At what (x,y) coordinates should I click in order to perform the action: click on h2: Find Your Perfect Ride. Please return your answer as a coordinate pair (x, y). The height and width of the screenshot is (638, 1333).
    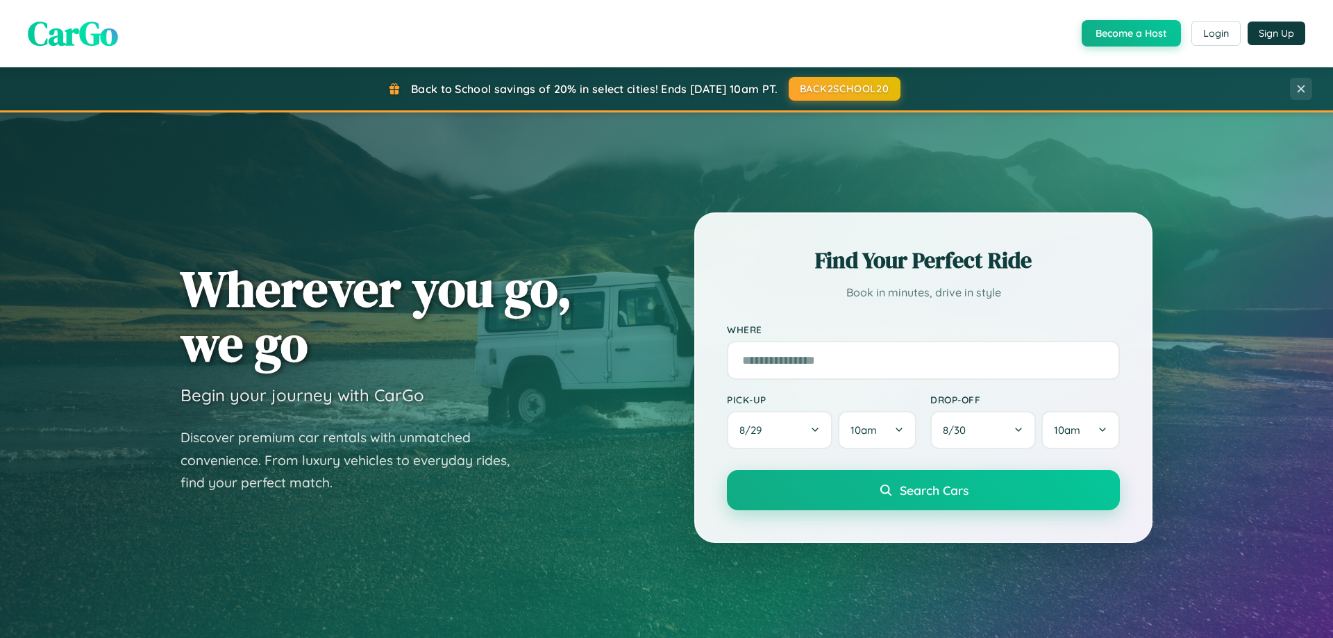
    Looking at the image, I should click on (924, 260).